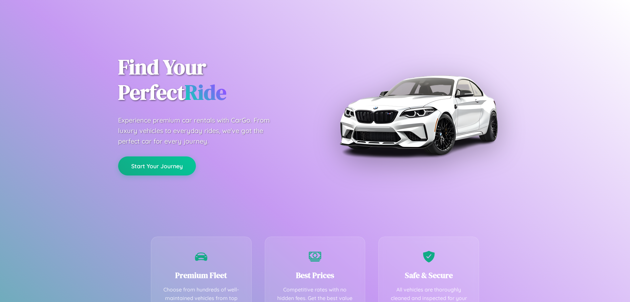  Describe the element at coordinates (201, 275) in the screenshot. I see `h3: Premium Fleet` at that location.